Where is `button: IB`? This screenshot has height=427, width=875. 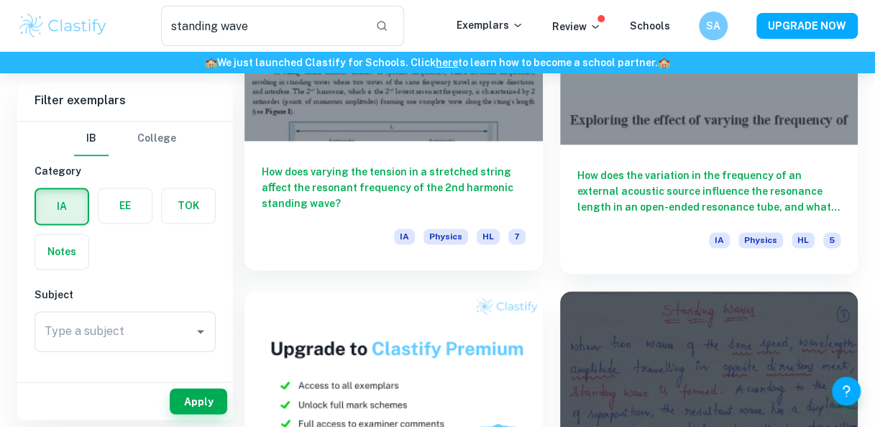 button: IB is located at coordinates (91, 139).